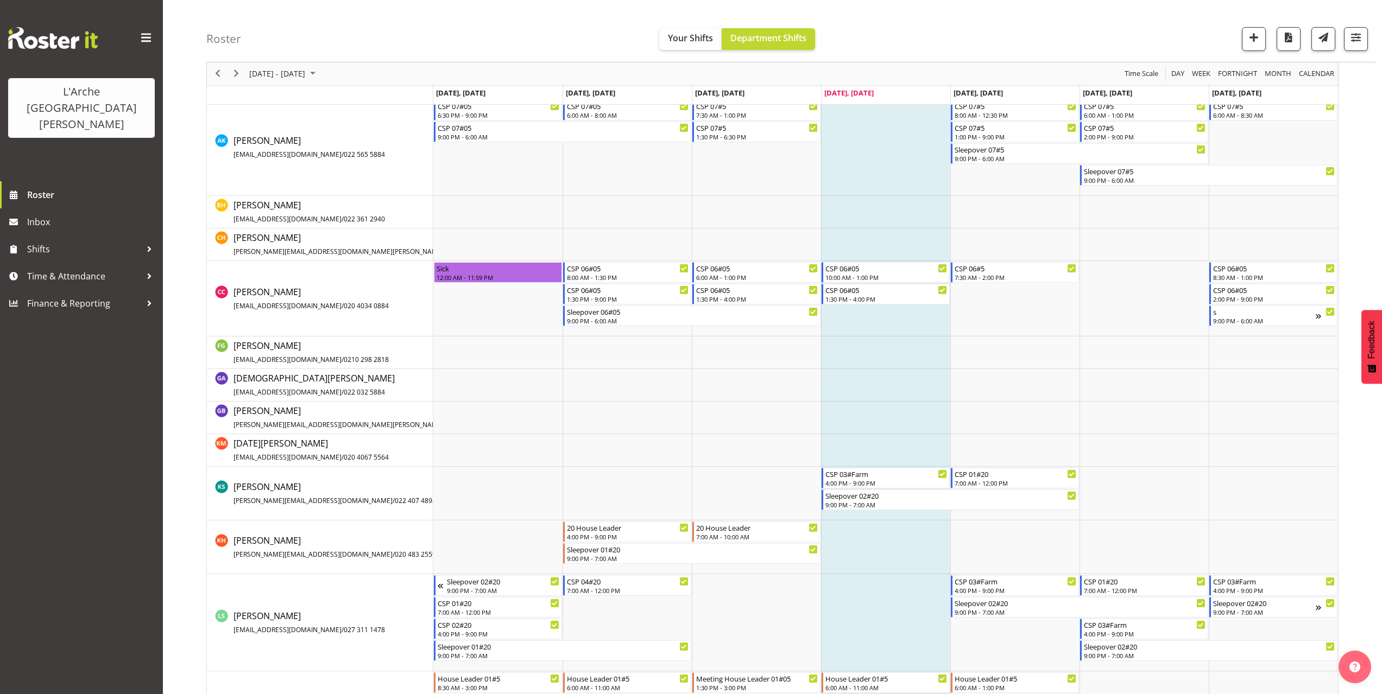 Image resolution: width=1382 pixels, height=694 pixels. I want to click on td: Aman Kaur resource, so click(320, 147).